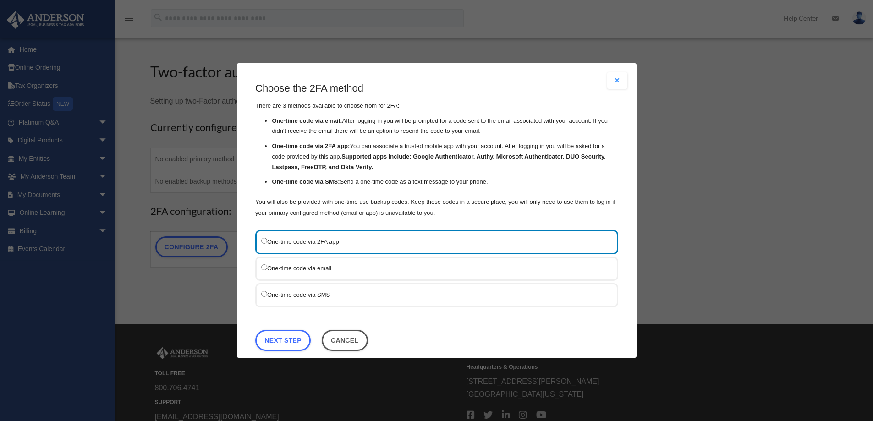 The height and width of the screenshot is (421, 873). Describe the element at coordinates (437, 150) in the screenshot. I see `div: There are 3 methods available to choose from for 2FA:` at that location.